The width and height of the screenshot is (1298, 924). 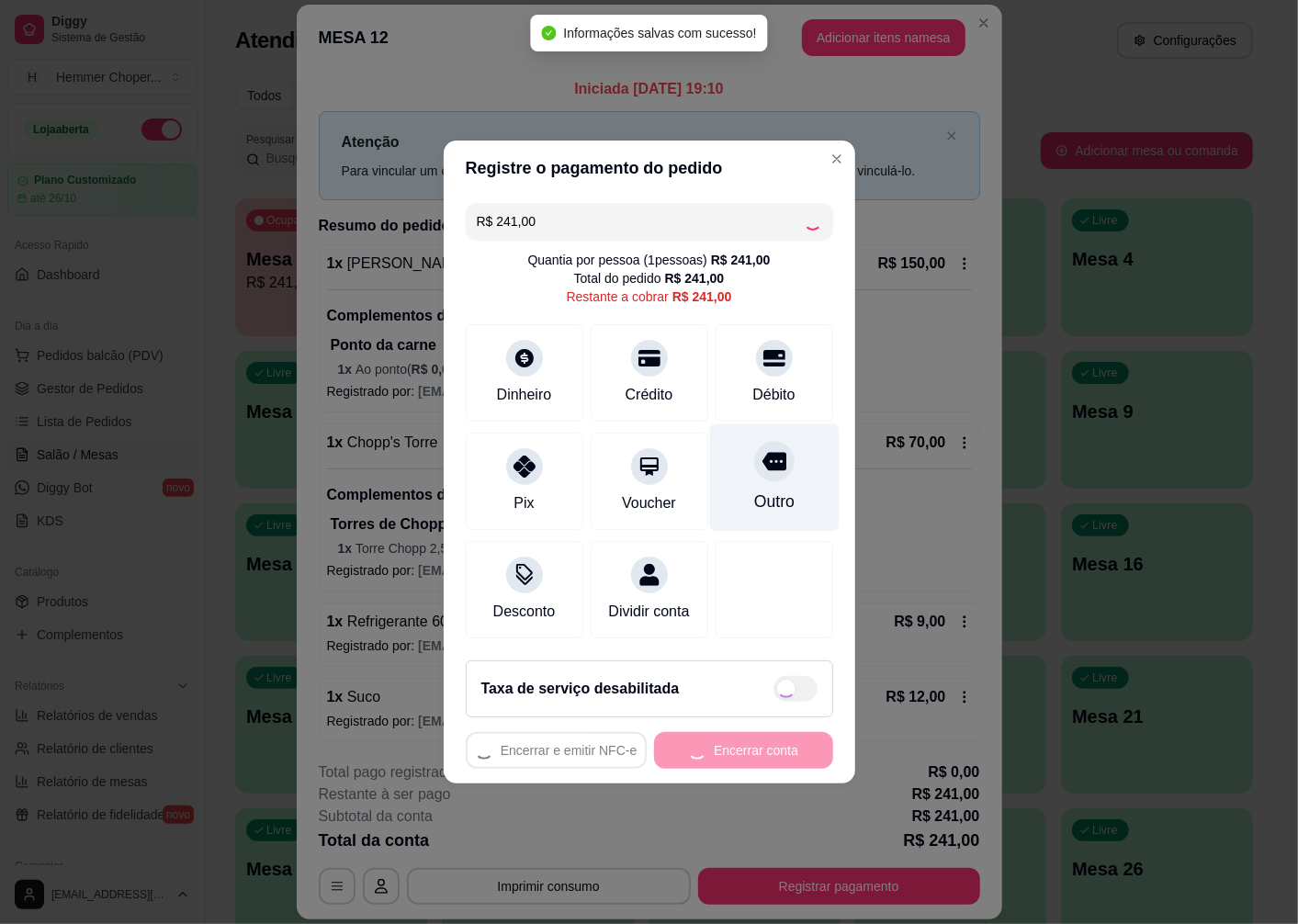 I want to click on div: Desconto, so click(x=524, y=612).